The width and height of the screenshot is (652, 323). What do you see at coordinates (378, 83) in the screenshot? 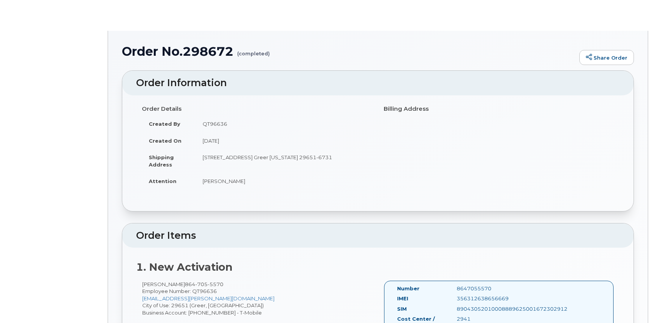
I see `h2: Order Information` at bounding box center [378, 83].